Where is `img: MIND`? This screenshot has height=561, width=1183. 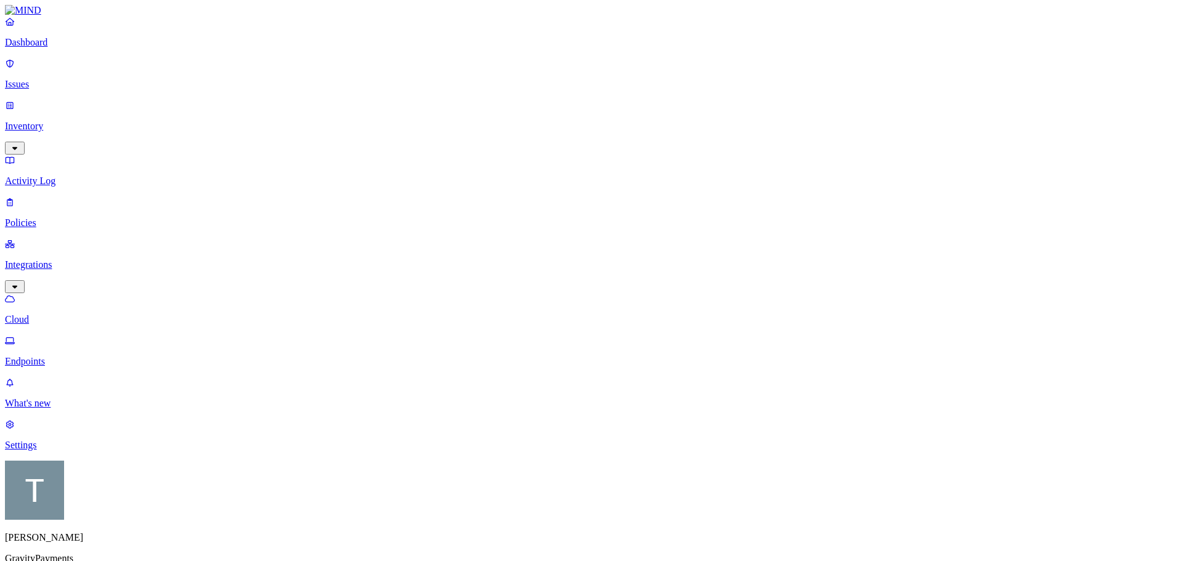 img: MIND is located at coordinates (23, 10).